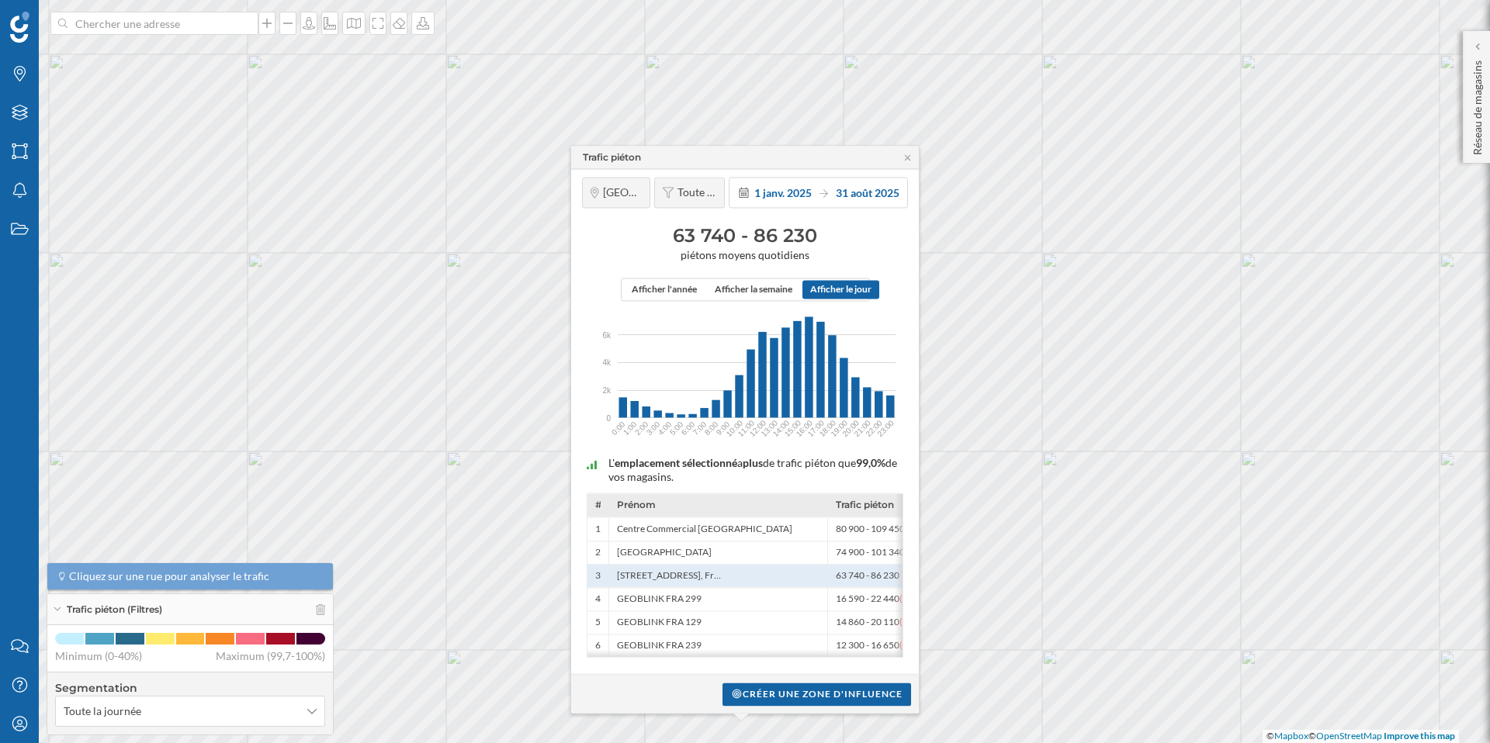  What do you see at coordinates (688, 428) in the screenshot?
I see `text: 6:00` at bounding box center [688, 428].